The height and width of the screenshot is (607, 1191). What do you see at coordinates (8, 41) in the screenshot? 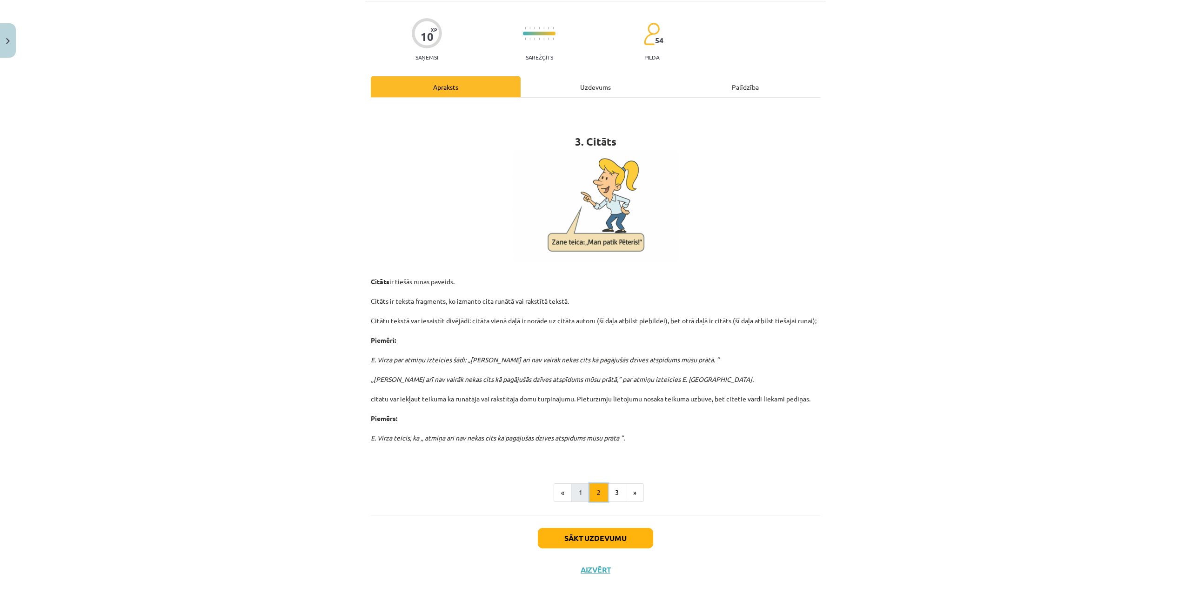
I see `img: icon-close-lesson-0947bae3869378f0d4975bcd49f059093ad1ed9edebbc8119c70593378902aed.svg` at bounding box center [8, 41].